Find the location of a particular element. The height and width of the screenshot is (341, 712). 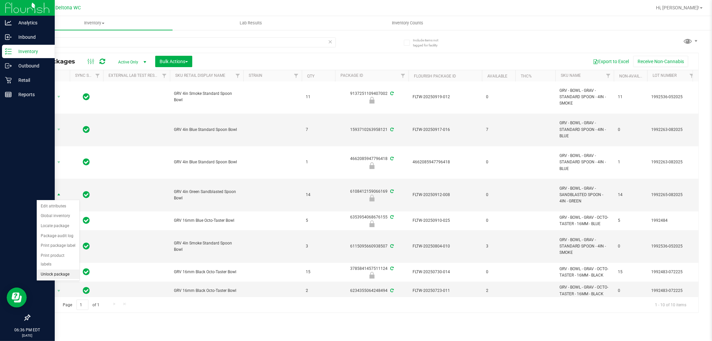

a: Inventory is located at coordinates (94, 23).